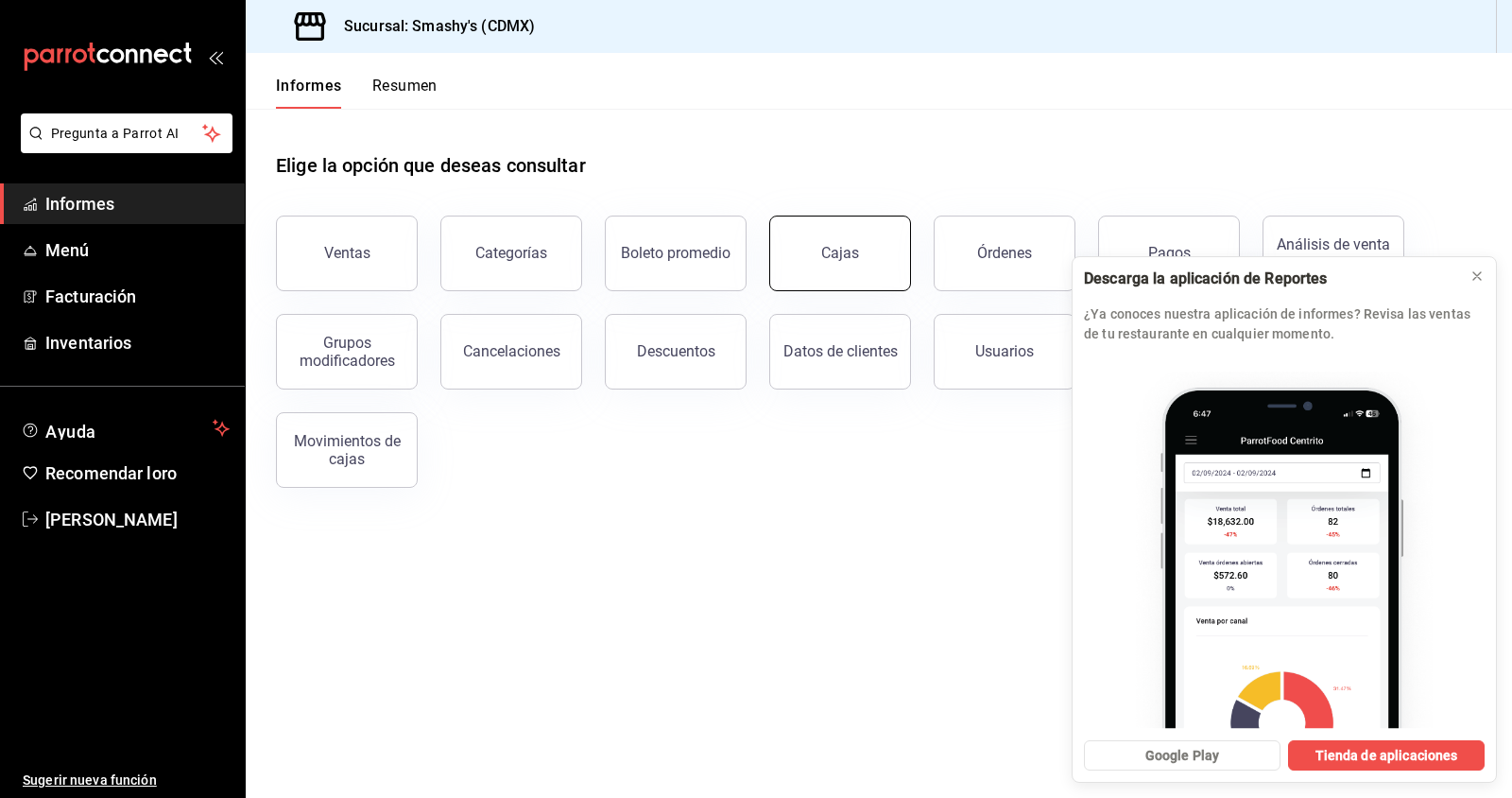 This screenshot has height=798, width=1512. Describe the element at coordinates (216, 57) in the screenshot. I see `button: abrir_cajón_menú` at that location.